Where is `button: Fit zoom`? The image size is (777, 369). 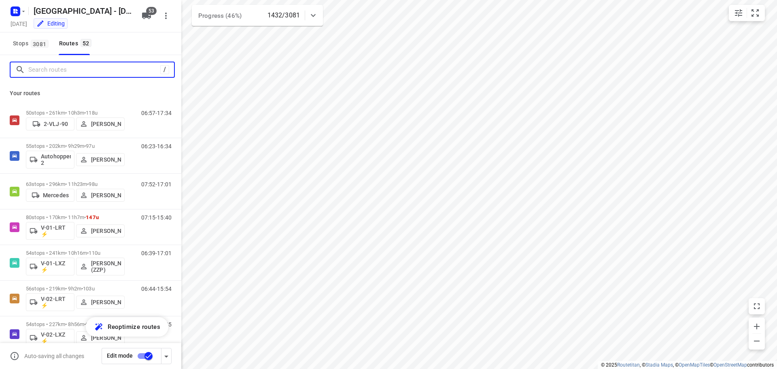 button: Fit zoom is located at coordinates (755, 13).